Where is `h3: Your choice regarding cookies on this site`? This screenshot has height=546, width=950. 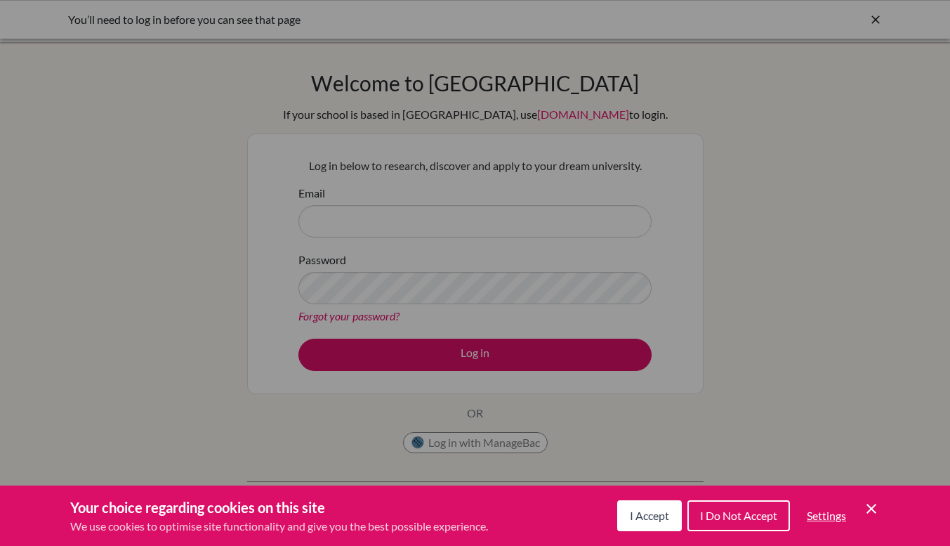 h3: Your choice regarding cookies on this site is located at coordinates (279, 507).